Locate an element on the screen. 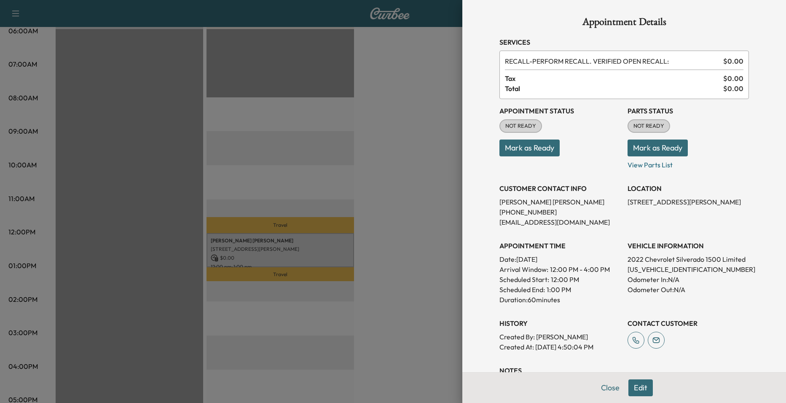 The image size is (786, 403). h3: NOTES is located at coordinates (624, 370).